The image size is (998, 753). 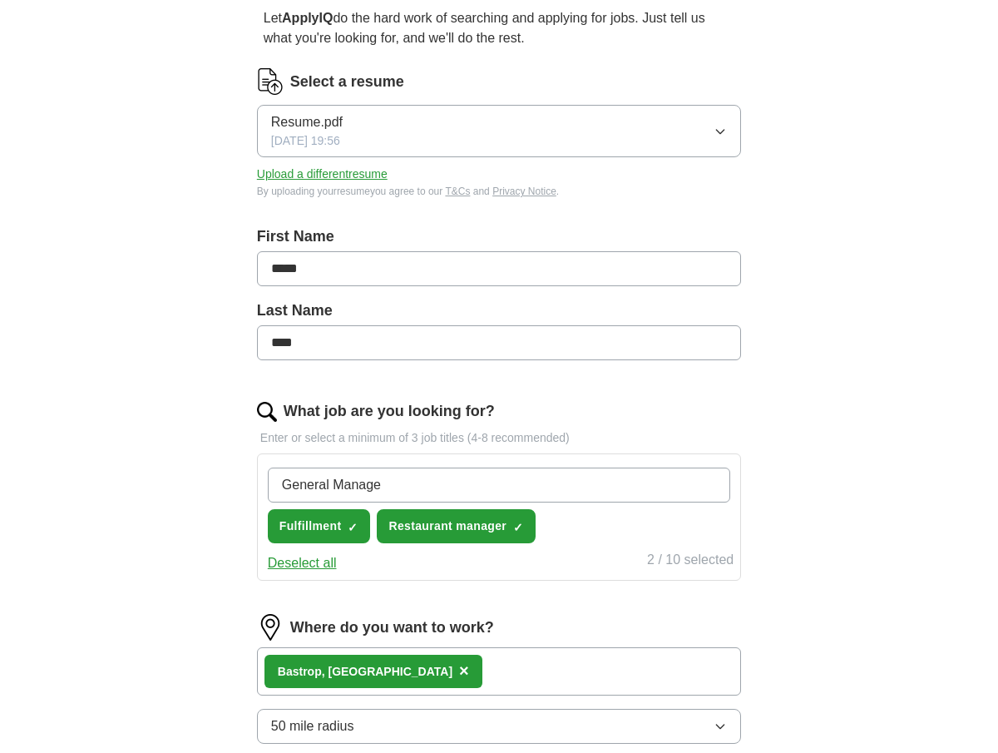 I want to click on button: Upload a differentresume, so click(x=322, y=174).